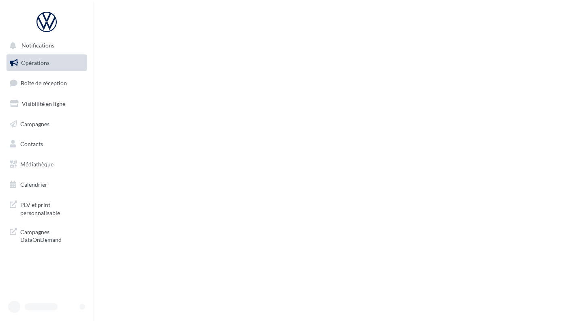  Describe the element at coordinates (44, 83) in the screenshot. I see `span: Boîte de réception` at that location.